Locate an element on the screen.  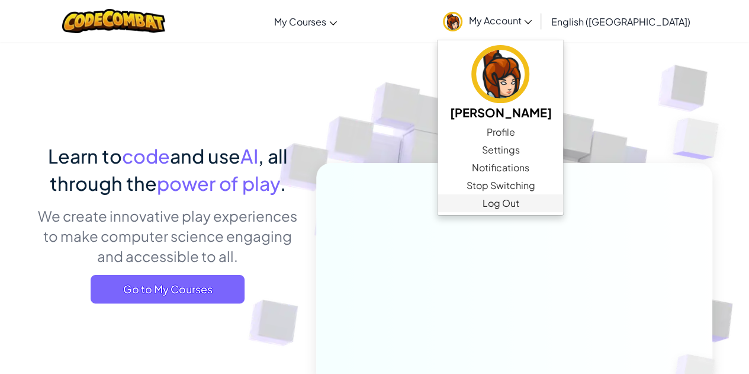
span: Notifications is located at coordinates (500, 168).